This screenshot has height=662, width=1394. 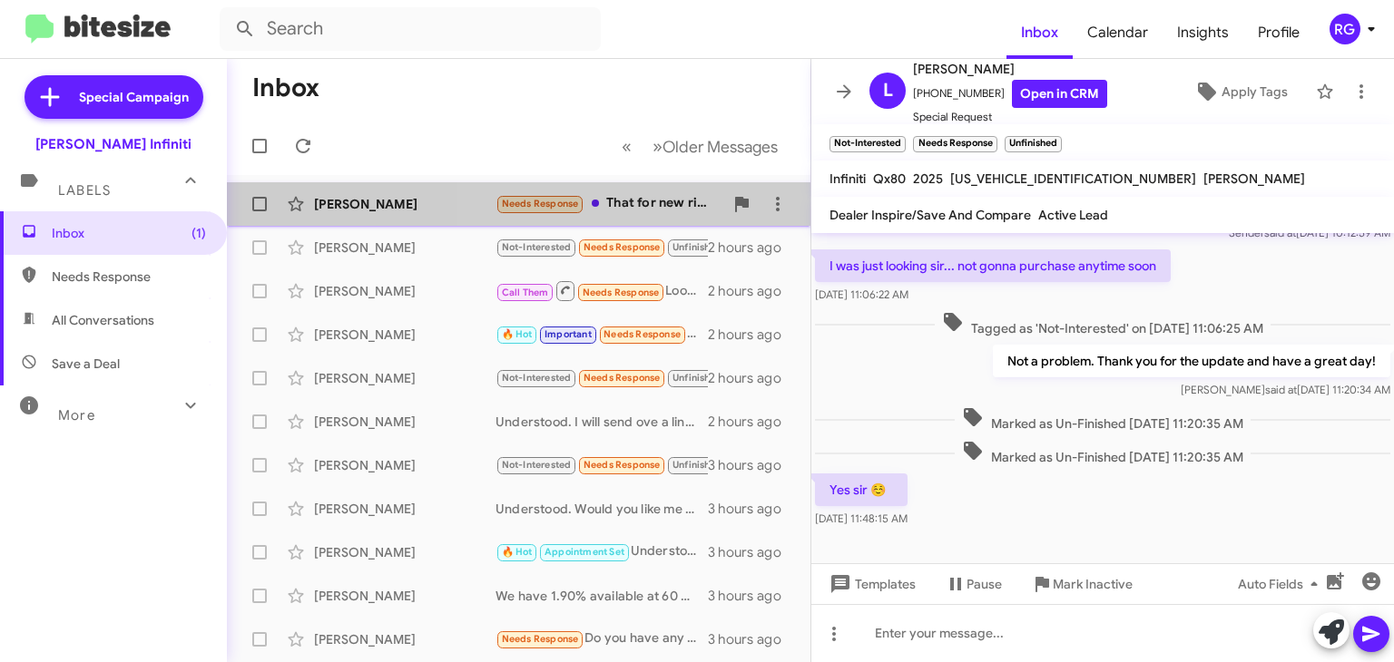 What do you see at coordinates (1032, 144) in the screenshot?
I see `small: Unfinished` at bounding box center [1032, 144].